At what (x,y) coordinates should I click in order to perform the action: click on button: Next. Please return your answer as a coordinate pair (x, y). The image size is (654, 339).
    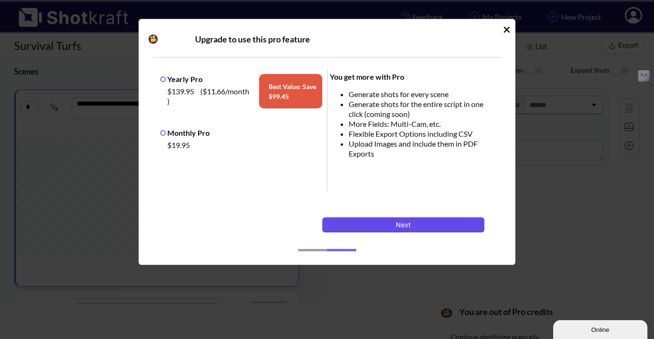
    Looking at the image, I should click on (403, 225).